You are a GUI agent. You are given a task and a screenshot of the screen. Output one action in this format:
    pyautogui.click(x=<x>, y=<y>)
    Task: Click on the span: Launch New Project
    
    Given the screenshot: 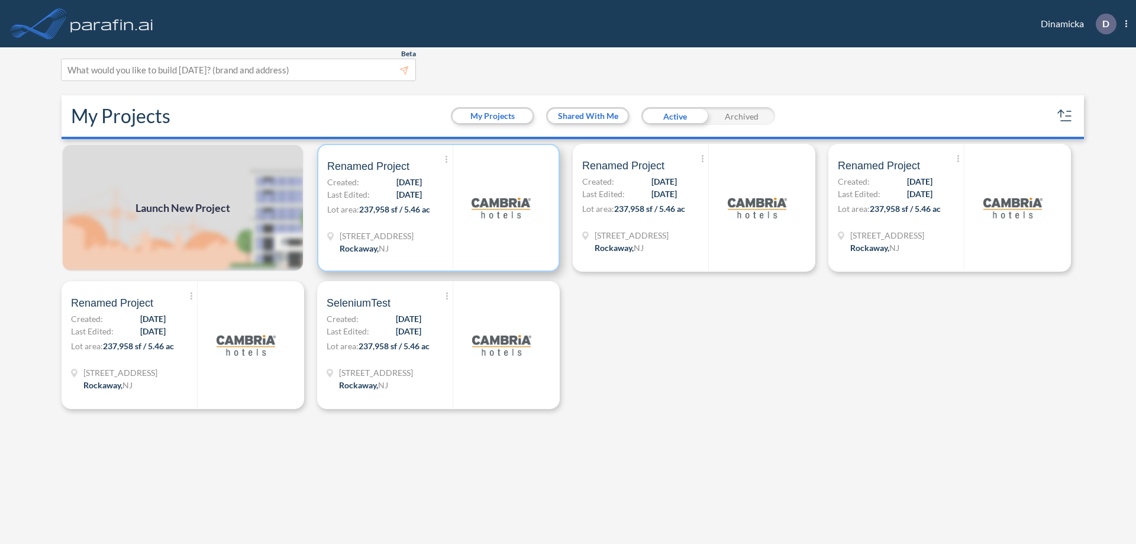 What is the action you would take?
    pyautogui.click(x=183, y=208)
    